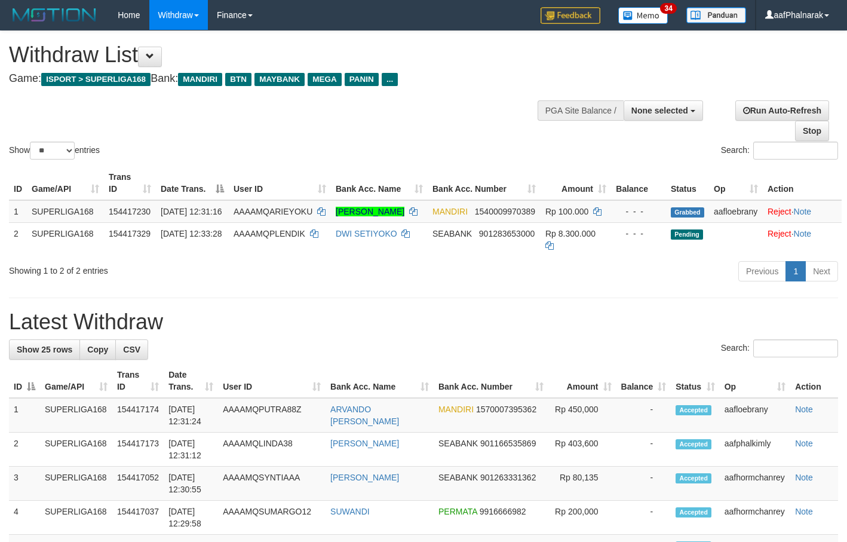 The width and height of the screenshot is (847, 542). What do you see at coordinates (779, 233) in the screenshot?
I see `a: Reject` at bounding box center [779, 233].